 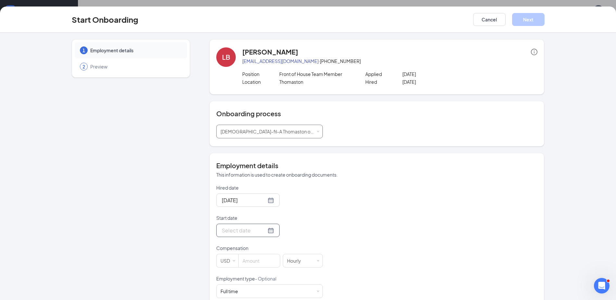 I want to click on h4: Onboarding process, so click(x=377, y=114).